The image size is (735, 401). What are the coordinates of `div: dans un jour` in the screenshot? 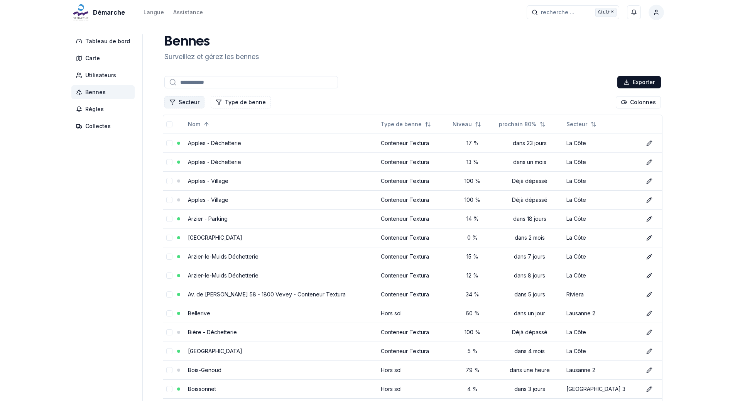 It's located at (529, 313).